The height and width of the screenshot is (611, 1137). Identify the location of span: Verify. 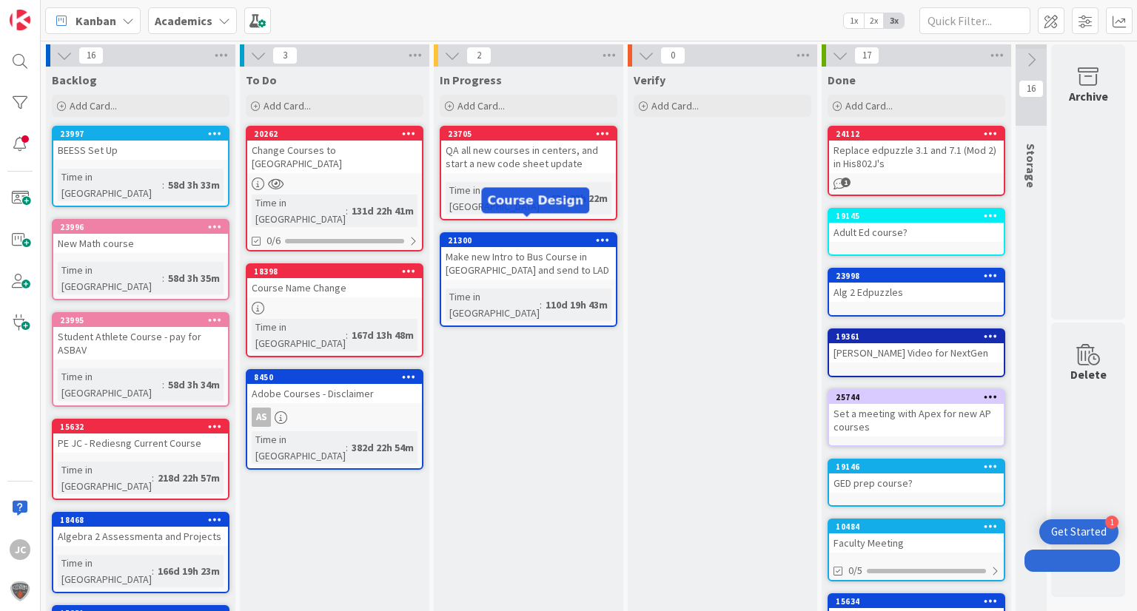
(649, 80).